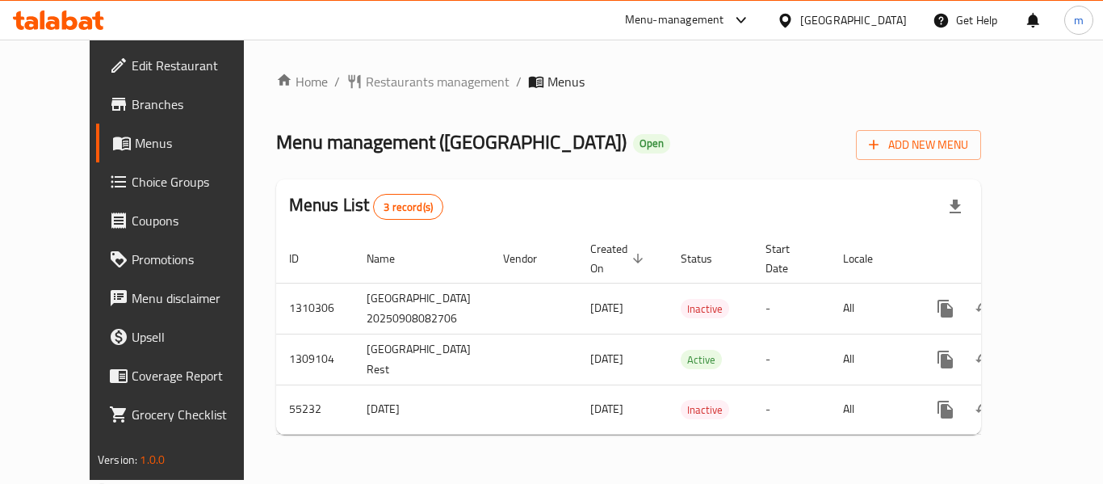  What do you see at coordinates (185, 376) in the screenshot?
I see `a: Coverage Report` at bounding box center [185, 376].